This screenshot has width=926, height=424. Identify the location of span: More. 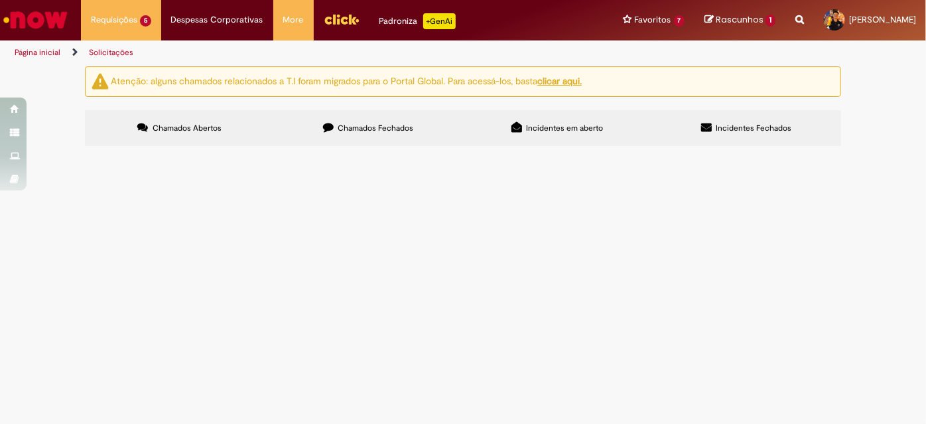
(293, 20).